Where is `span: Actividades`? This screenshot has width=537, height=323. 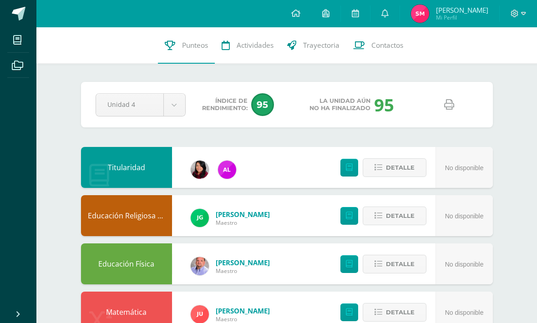
span: Actividades is located at coordinates (255, 45).